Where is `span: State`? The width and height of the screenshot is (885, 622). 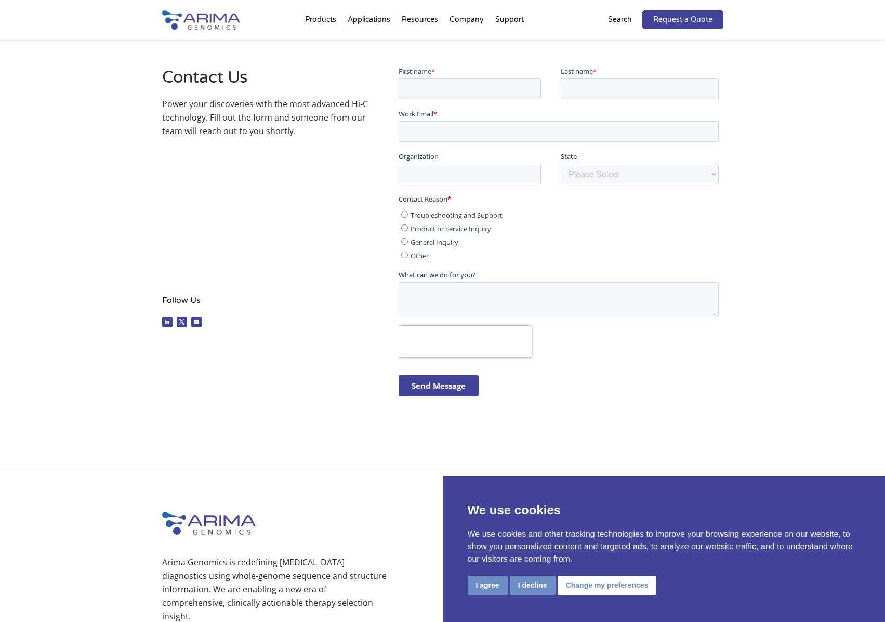
span: State is located at coordinates (170, 90).